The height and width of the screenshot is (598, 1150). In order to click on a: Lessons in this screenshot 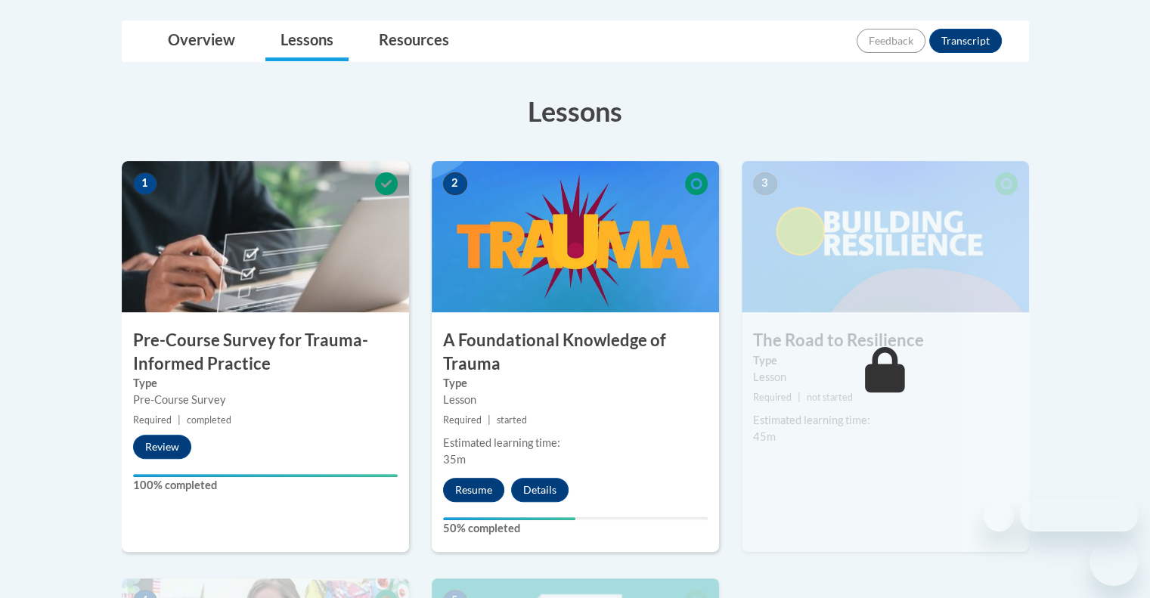, I will do `click(307, 41)`.